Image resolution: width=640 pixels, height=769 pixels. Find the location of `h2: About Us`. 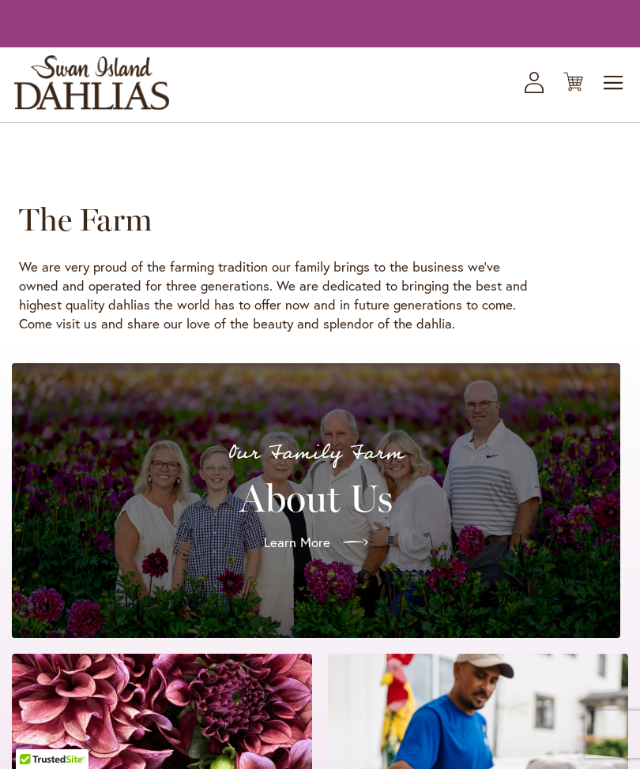

h2: About Us is located at coordinates (316, 498).